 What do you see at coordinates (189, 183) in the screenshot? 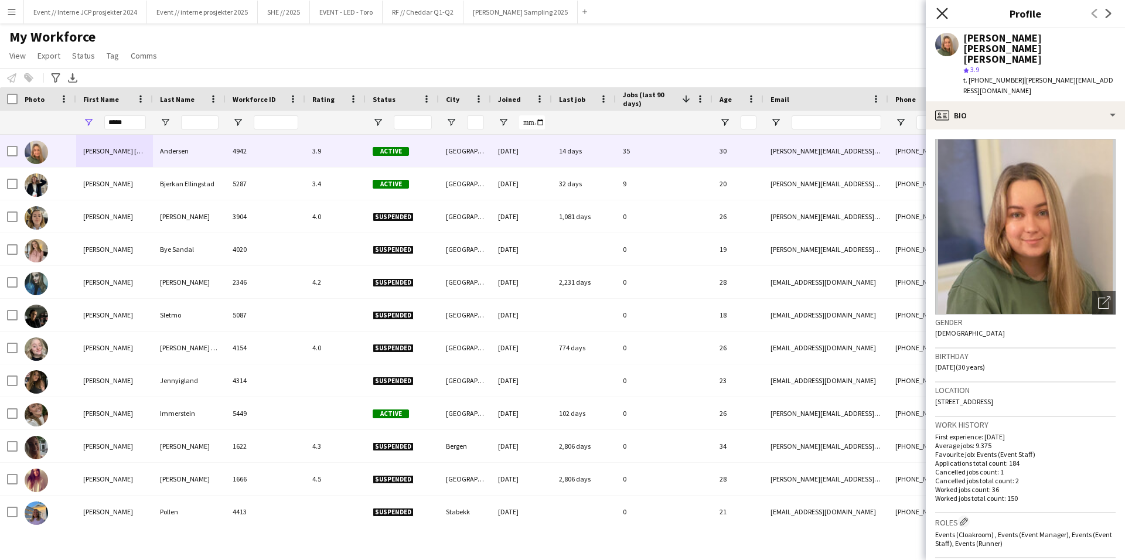
I see `div: Bjerkan Ellingstad` at bounding box center [189, 183].